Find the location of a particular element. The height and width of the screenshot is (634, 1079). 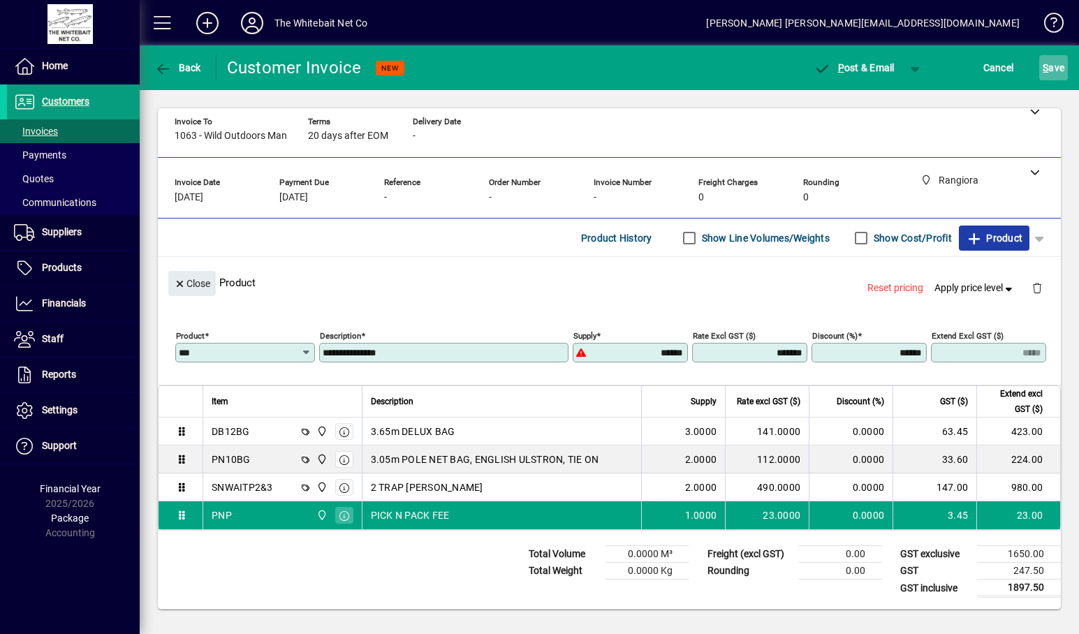

a: Reports is located at coordinates (73, 375).